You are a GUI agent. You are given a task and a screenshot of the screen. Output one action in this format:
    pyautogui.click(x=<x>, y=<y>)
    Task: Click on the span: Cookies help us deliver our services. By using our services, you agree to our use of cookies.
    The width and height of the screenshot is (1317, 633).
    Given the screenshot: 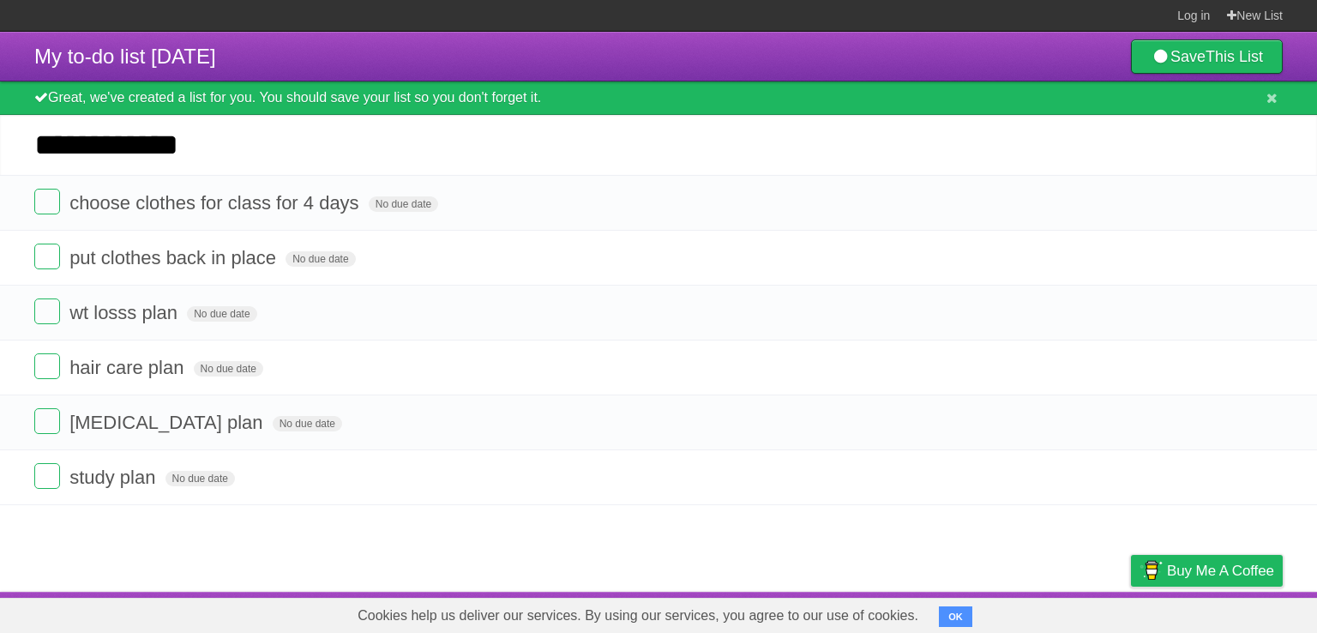 What is the action you would take?
    pyautogui.click(x=638, y=616)
    